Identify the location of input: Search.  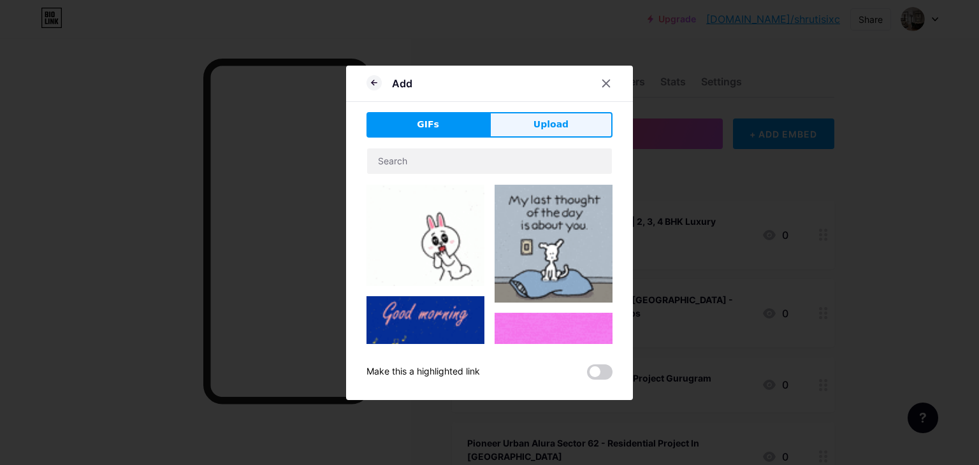
(489, 161).